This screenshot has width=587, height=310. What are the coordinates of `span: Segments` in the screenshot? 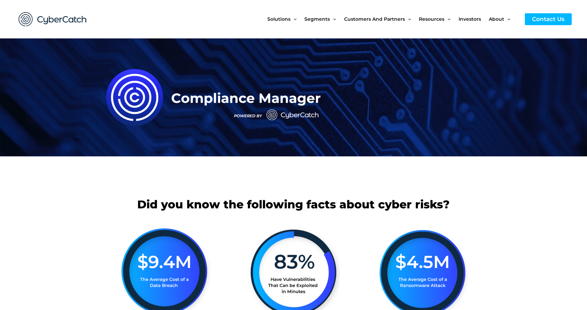 It's located at (317, 19).